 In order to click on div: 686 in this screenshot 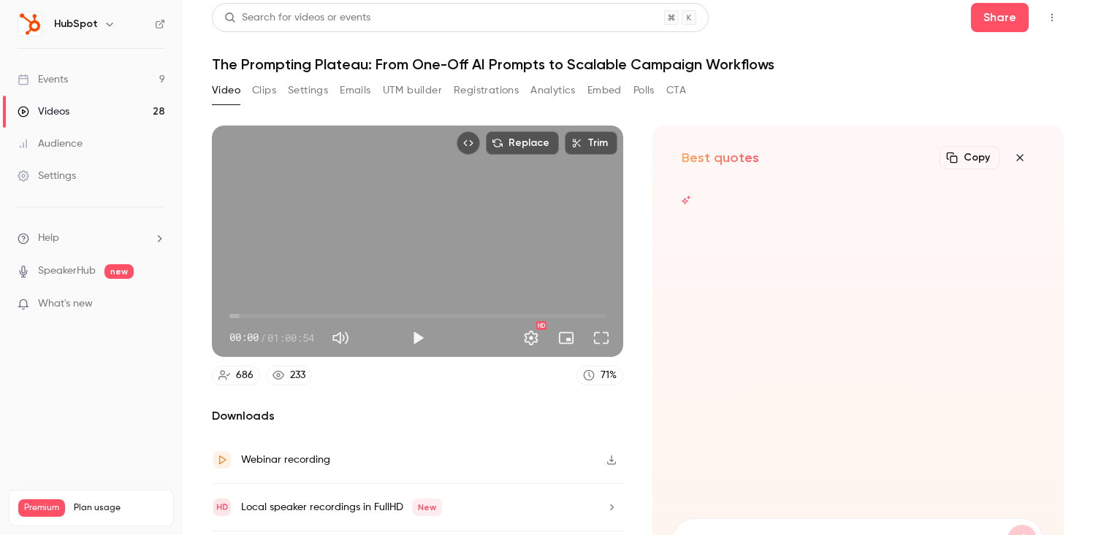, I will do `click(245, 375)`.